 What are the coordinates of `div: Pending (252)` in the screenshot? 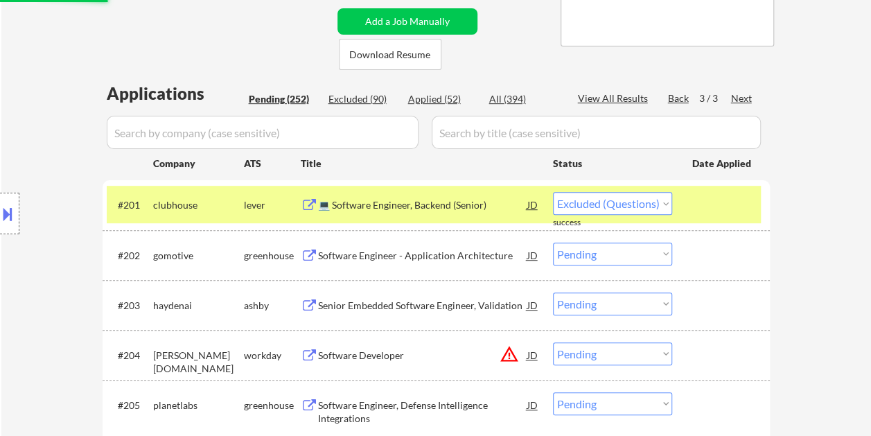 It's located at (283, 99).